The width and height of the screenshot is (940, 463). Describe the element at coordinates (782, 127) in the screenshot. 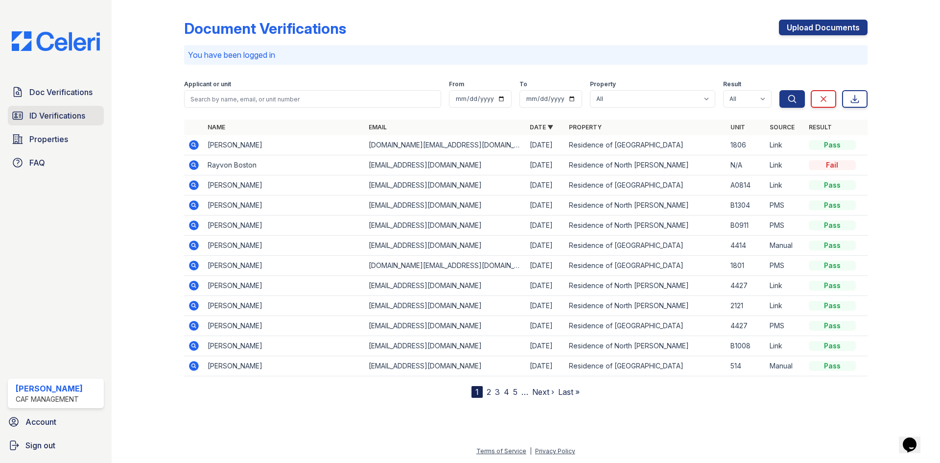

I see `a: Source` at that location.